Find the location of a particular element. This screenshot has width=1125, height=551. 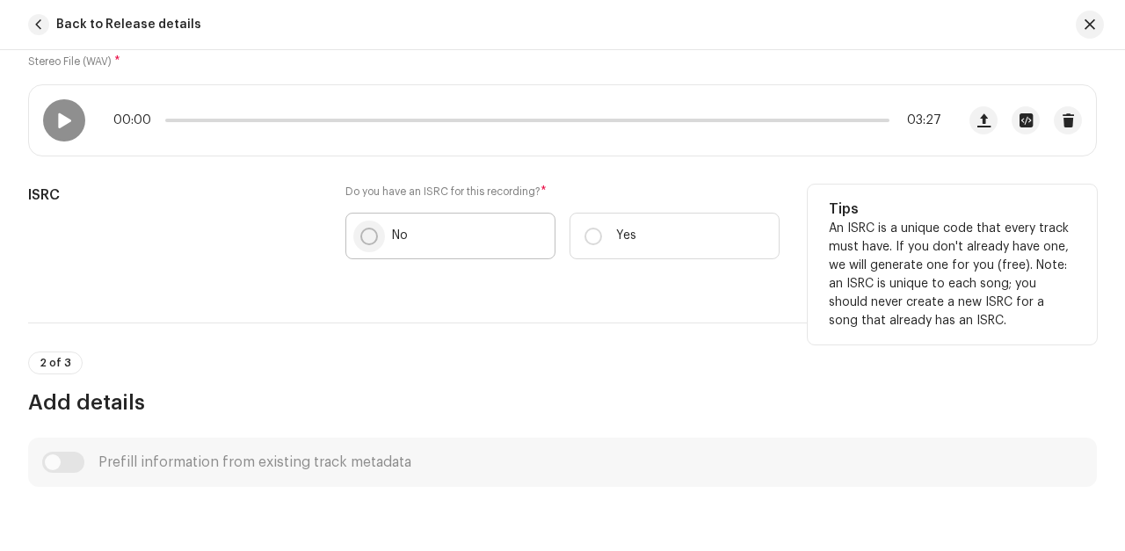

h5: ISRC is located at coordinates (172, 195).